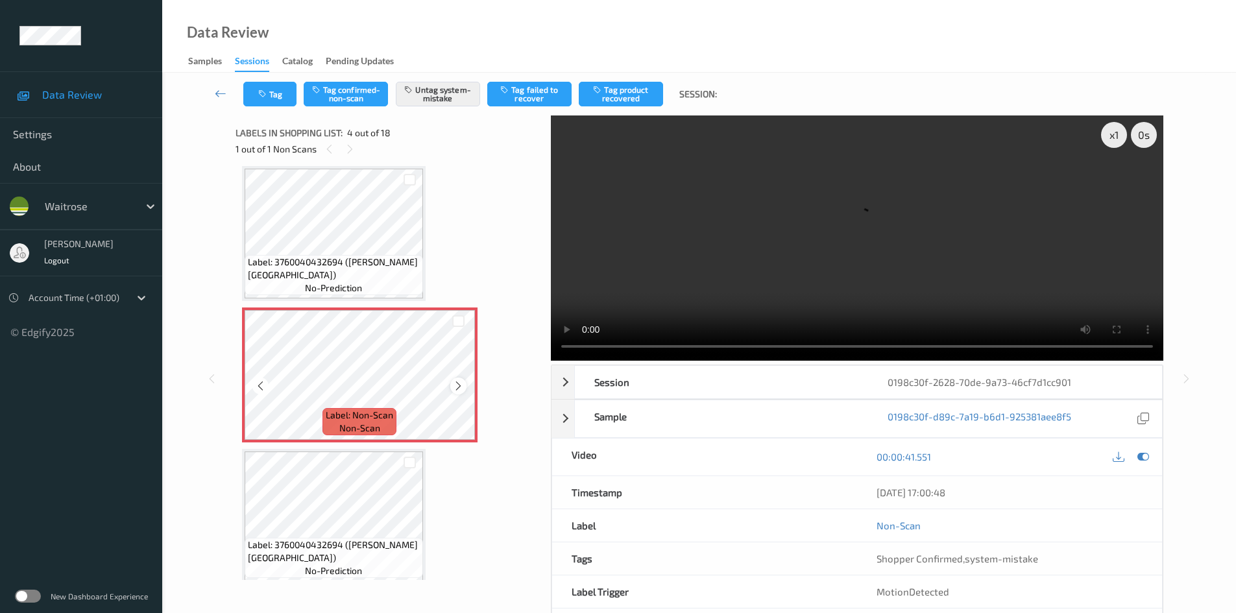 The image size is (1236, 613). I want to click on a: Sessions, so click(258, 62).